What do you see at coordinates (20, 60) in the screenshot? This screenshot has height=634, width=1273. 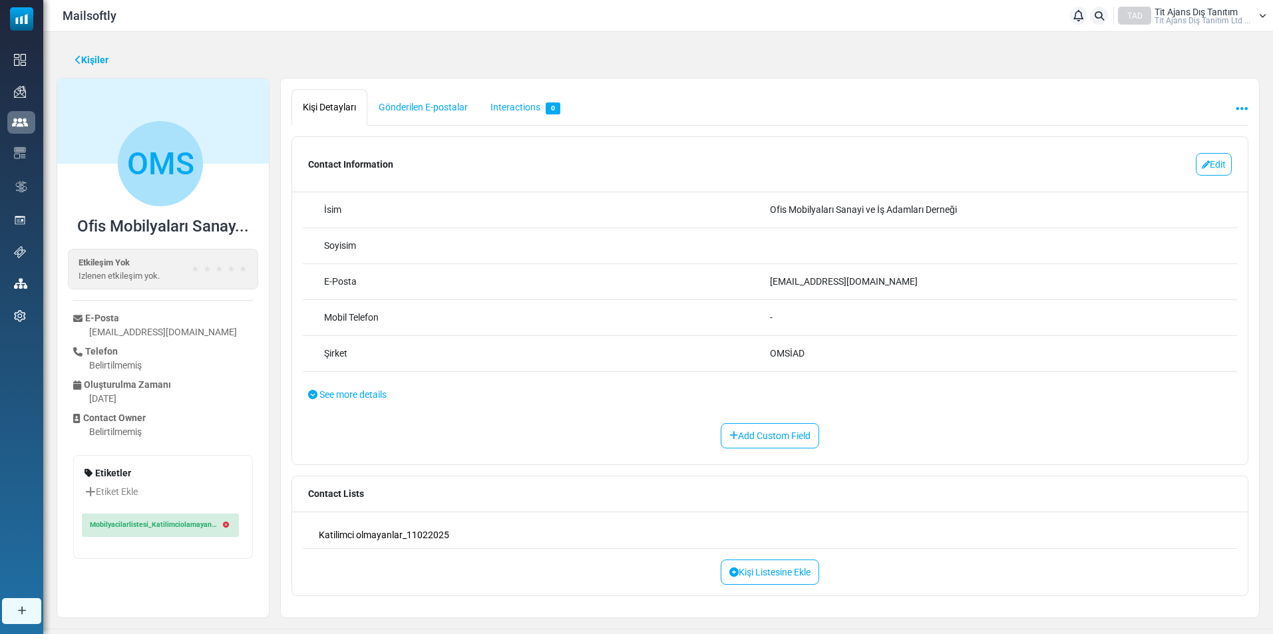 I see `img: dashboard-icon.svg` at bounding box center [20, 60].